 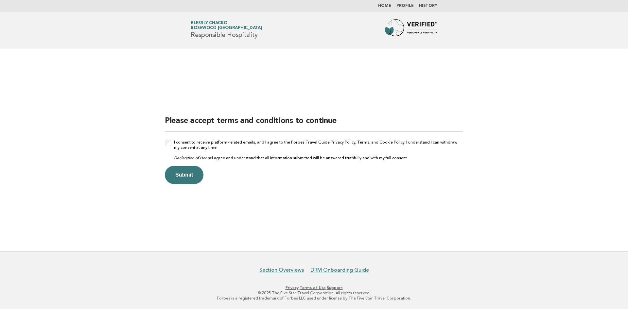 What do you see at coordinates (385, 6) in the screenshot?
I see `a: Home` at bounding box center [385, 6].